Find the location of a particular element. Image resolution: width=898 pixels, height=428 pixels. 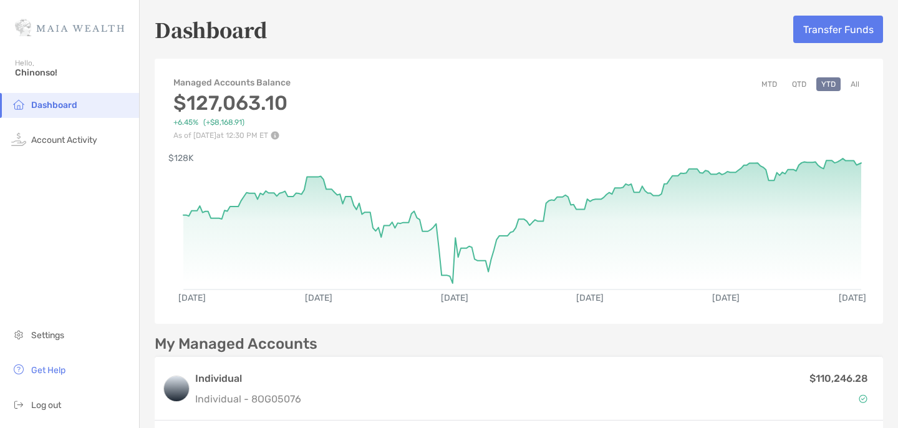

span: Chinonso! is located at coordinates (73, 72).